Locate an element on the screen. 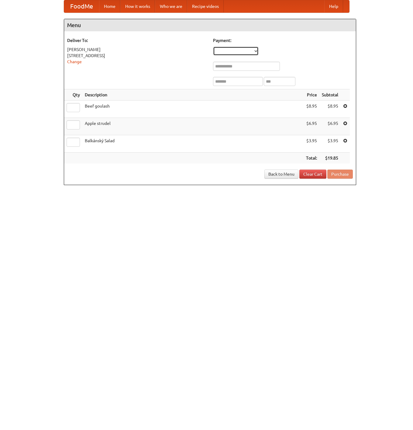 This screenshot has height=430, width=413. th: Subtotal is located at coordinates (330, 95).